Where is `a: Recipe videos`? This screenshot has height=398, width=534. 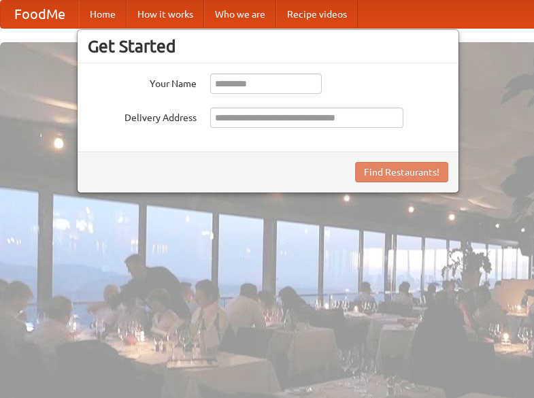 a: Recipe videos is located at coordinates (317, 14).